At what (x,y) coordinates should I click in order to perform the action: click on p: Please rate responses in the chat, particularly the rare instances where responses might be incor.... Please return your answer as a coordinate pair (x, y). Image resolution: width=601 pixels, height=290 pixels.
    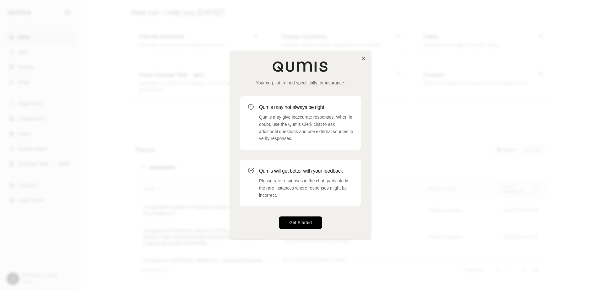
    Looking at the image, I should click on (306, 188).